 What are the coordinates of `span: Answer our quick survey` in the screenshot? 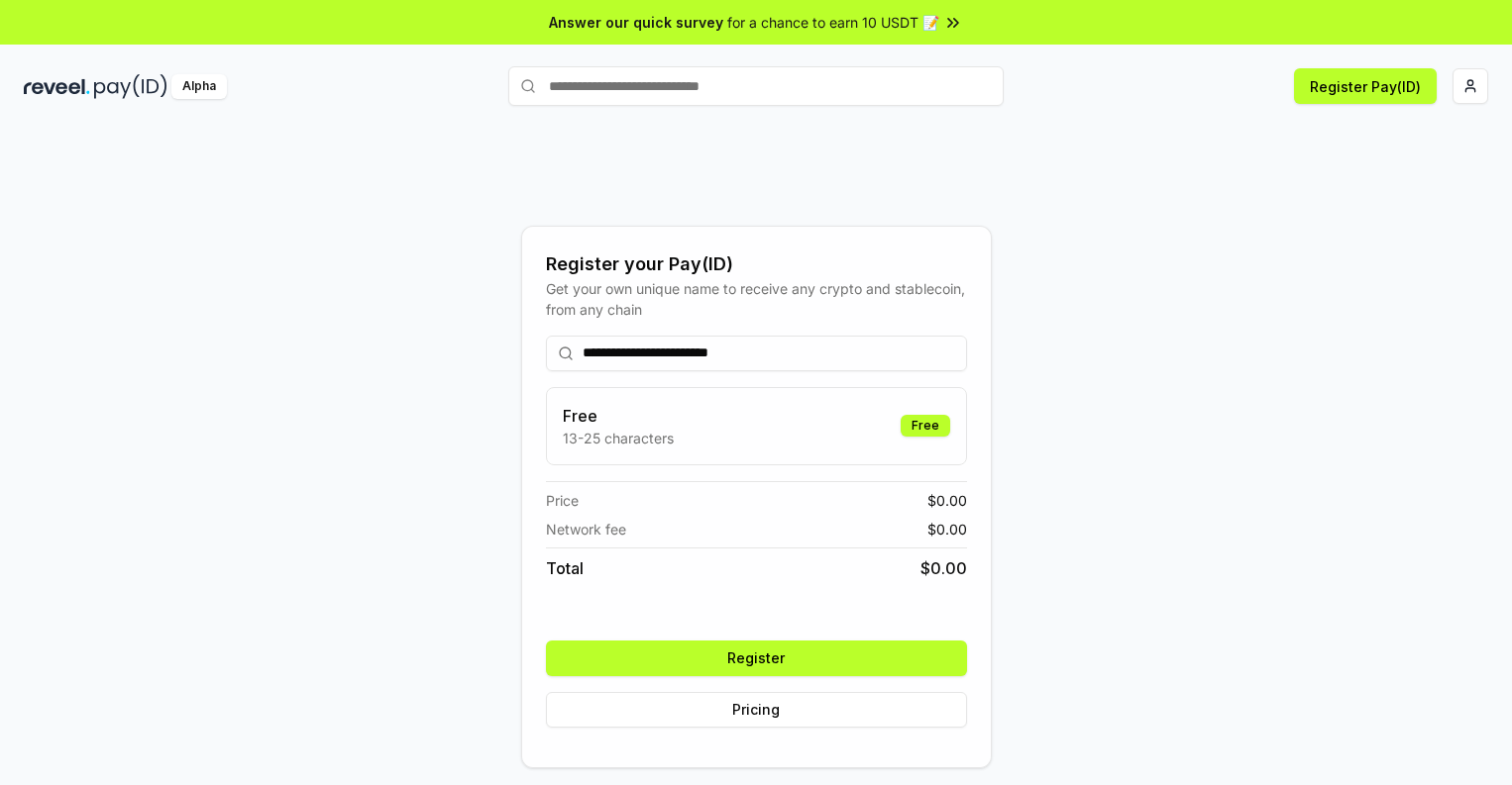 It's located at (636, 22).